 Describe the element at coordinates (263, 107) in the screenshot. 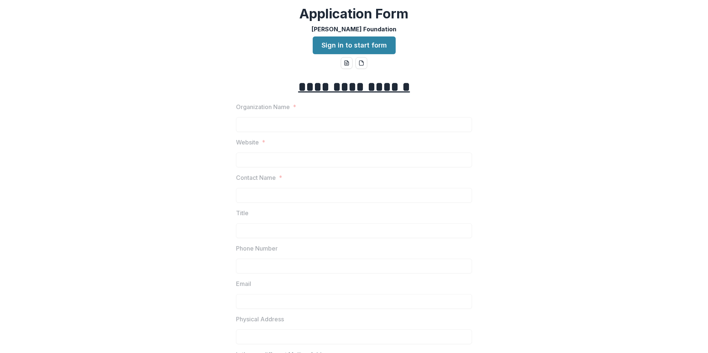

I see `p: Organization Name` at that location.